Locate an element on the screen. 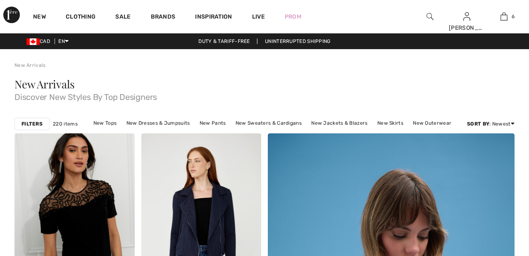 The image size is (529, 256). a: New Jackets & Blazers is located at coordinates (339, 123).